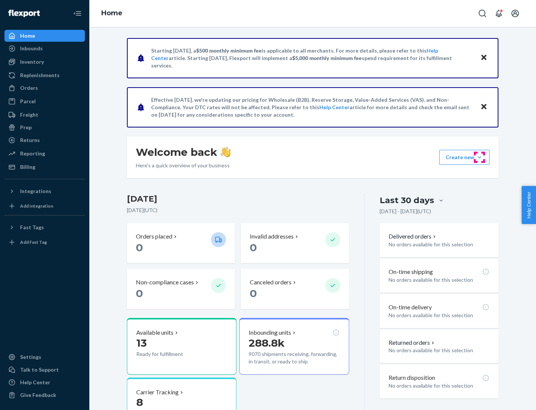 The width and height of the screenshot is (536, 410). Describe the element at coordinates (24, 13) in the screenshot. I see `img: Flexport logo` at that location.